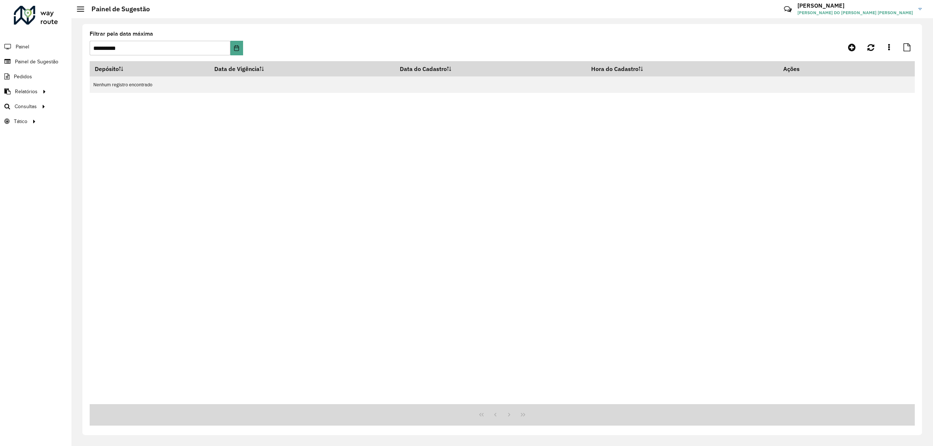 The height and width of the screenshot is (446, 933). I want to click on td: Nenhum registro encontrado, so click(502, 85).